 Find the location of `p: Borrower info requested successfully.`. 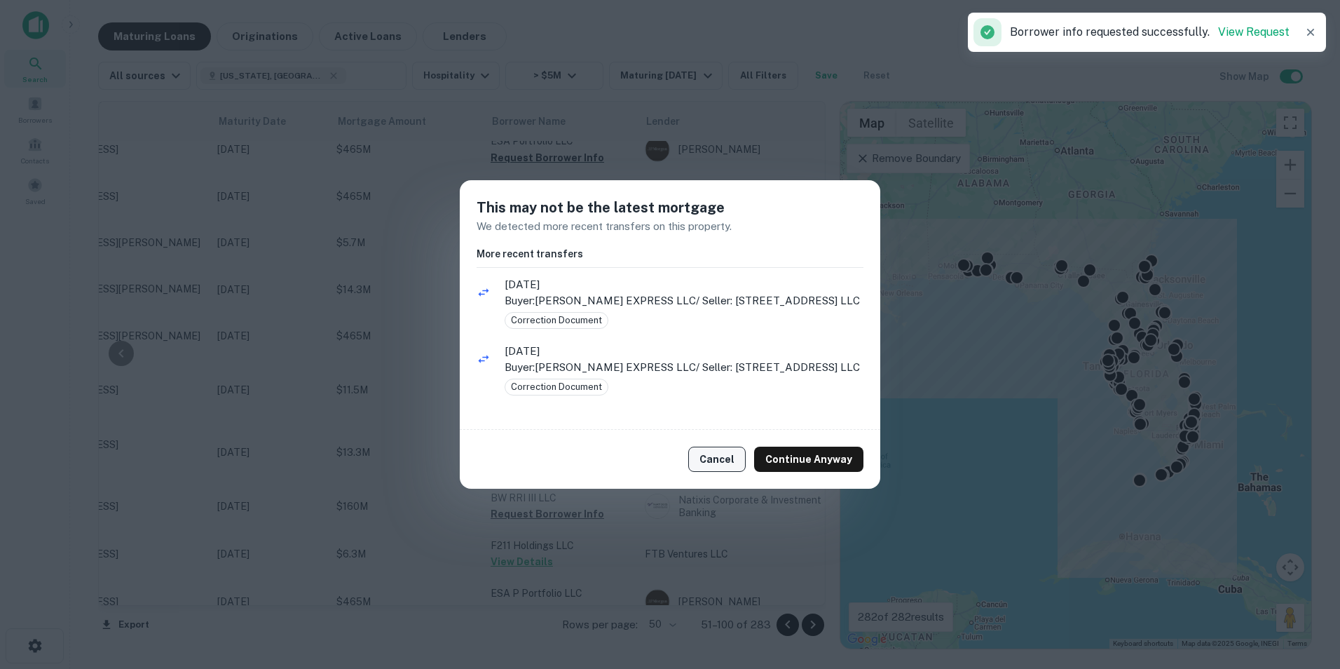

p: Borrower info requested successfully. is located at coordinates (1150, 32).